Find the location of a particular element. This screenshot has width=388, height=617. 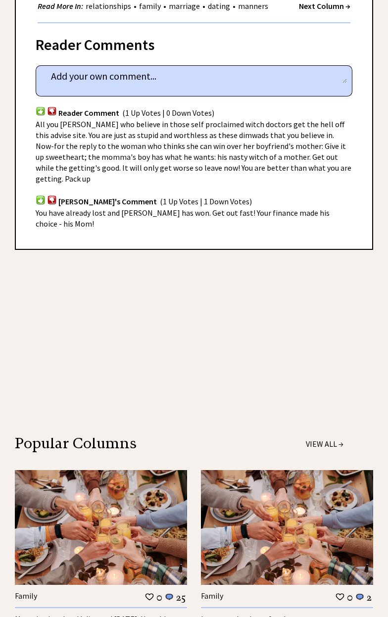

div: Popular Columns is located at coordinates (122, 444).